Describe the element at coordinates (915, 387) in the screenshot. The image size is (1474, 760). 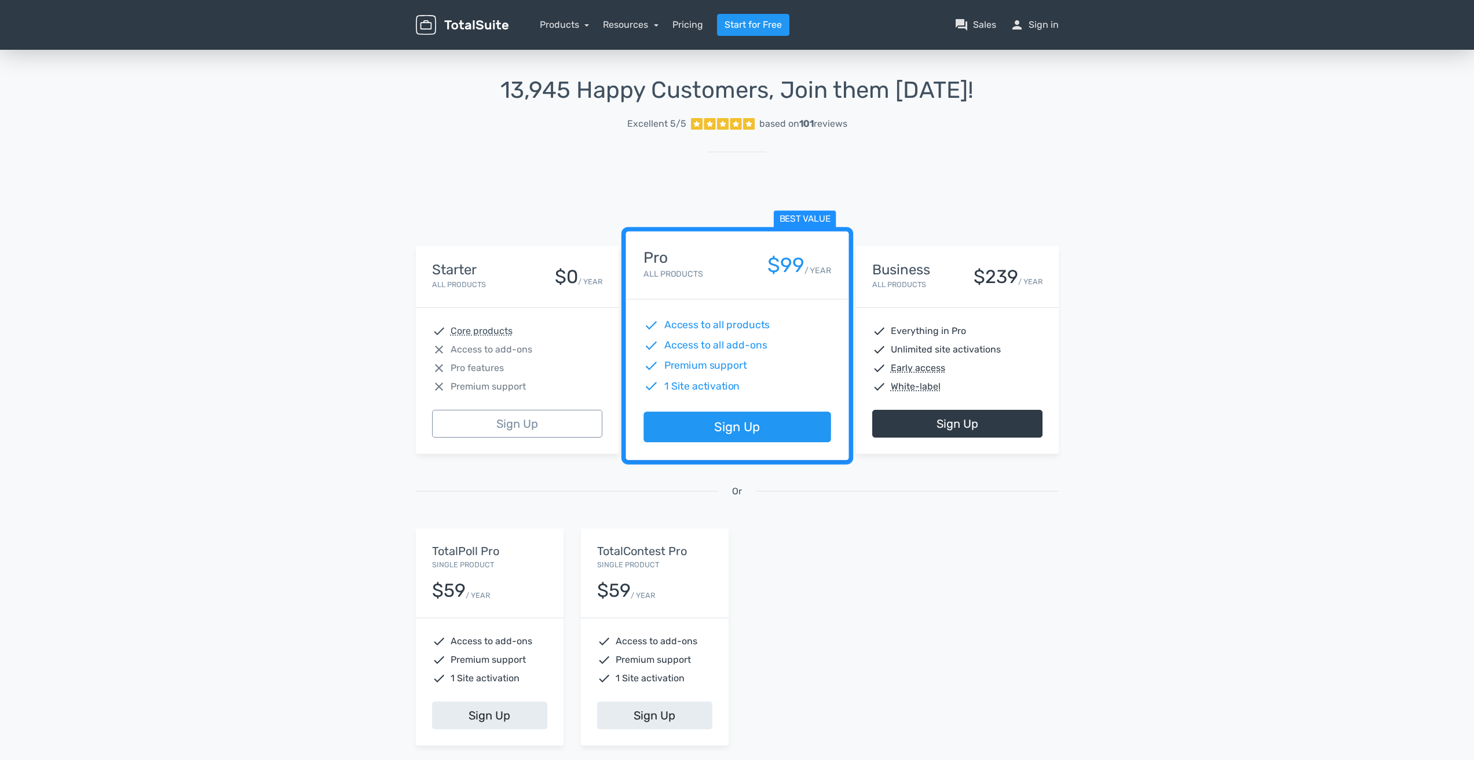
I see `abbr: White-label` at that location.